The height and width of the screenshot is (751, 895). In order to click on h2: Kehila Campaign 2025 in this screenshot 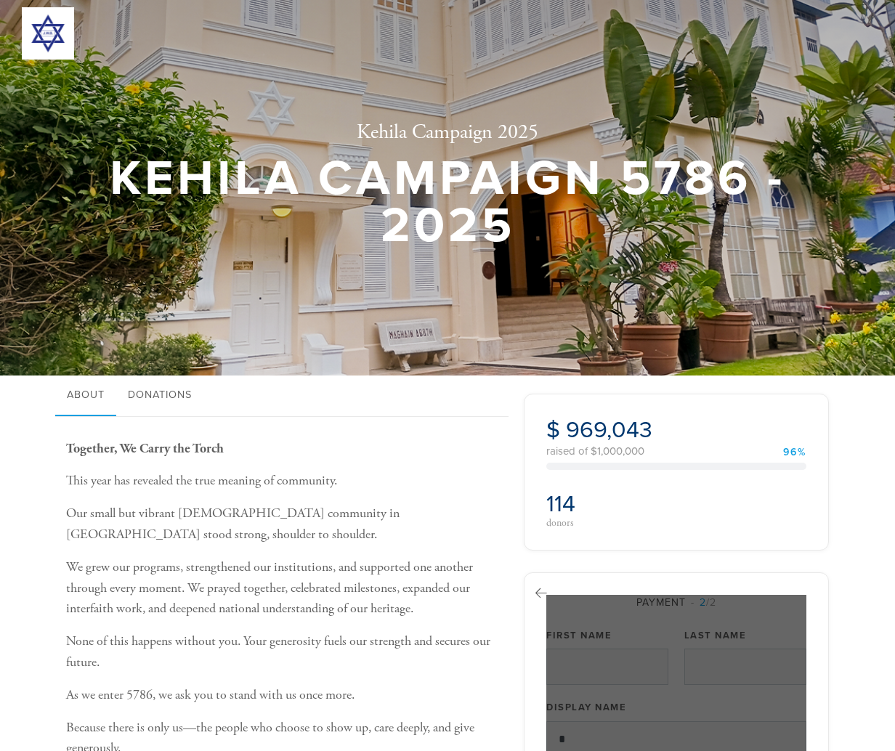, I will do `click(448, 133)`.